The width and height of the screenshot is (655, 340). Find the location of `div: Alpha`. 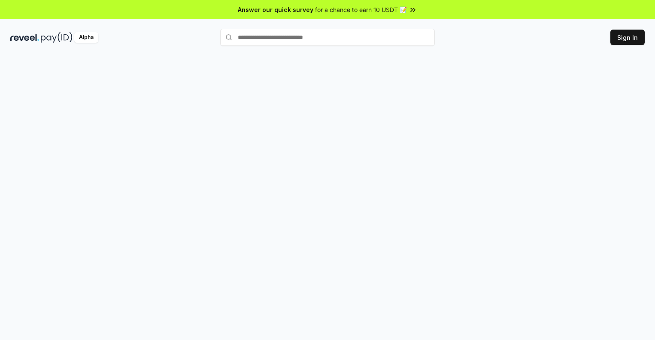

div: Alpha is located at coordinates (86, 37).